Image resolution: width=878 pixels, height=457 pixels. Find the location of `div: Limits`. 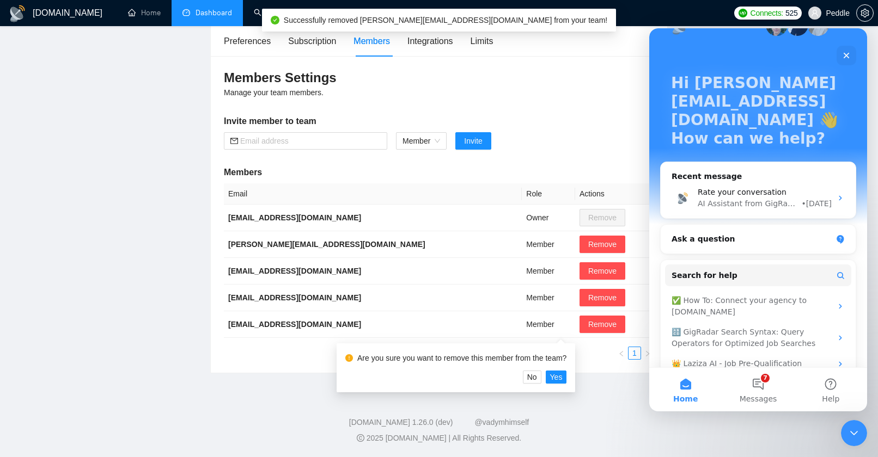

div: Limits is located at coordinates (482, 41).